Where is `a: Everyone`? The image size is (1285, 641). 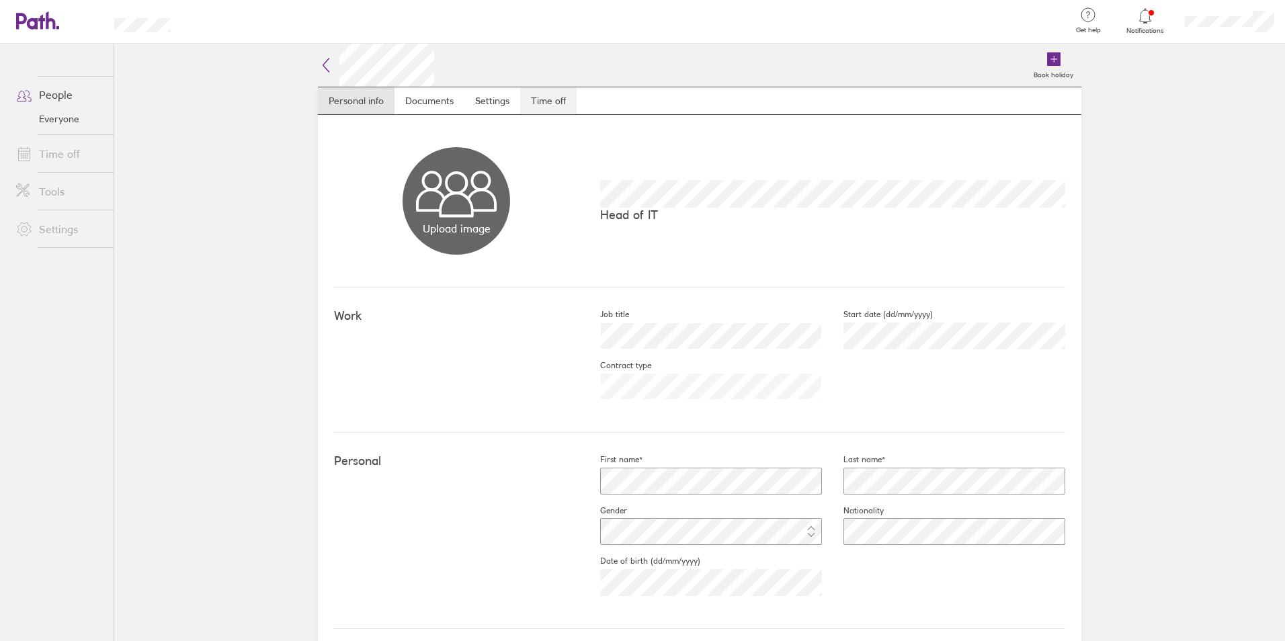
a: Everyone is located at coordinates (59, 119).